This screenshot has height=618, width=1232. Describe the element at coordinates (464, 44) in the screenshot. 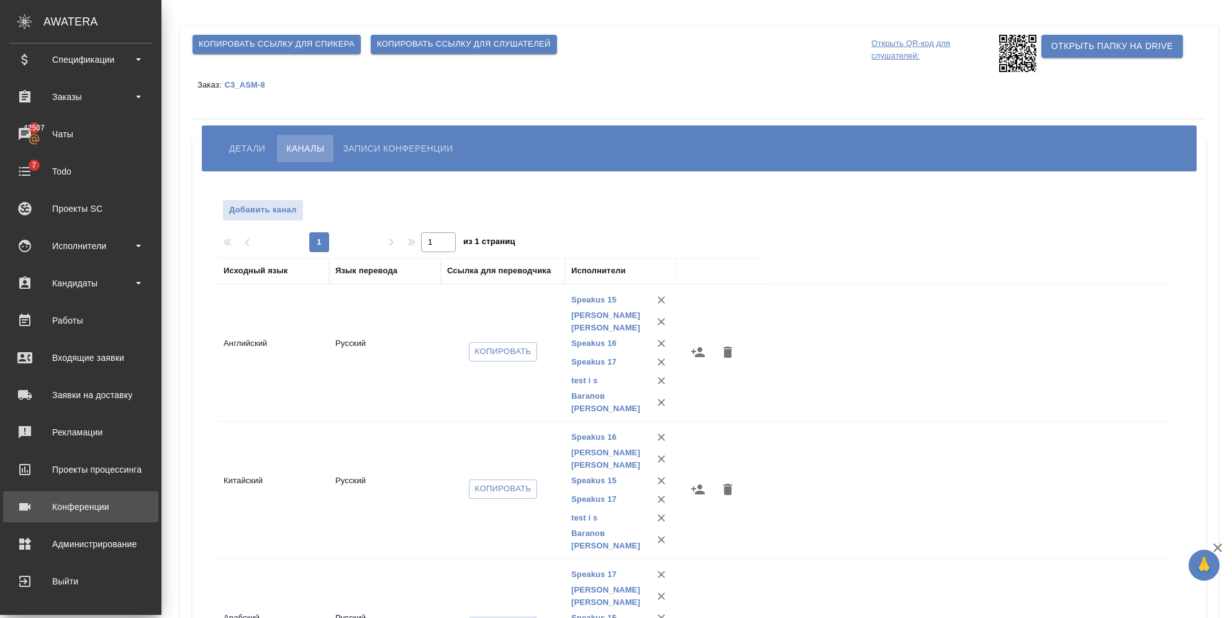

I see `span: Копировать ссылку для слушателей` at that location.